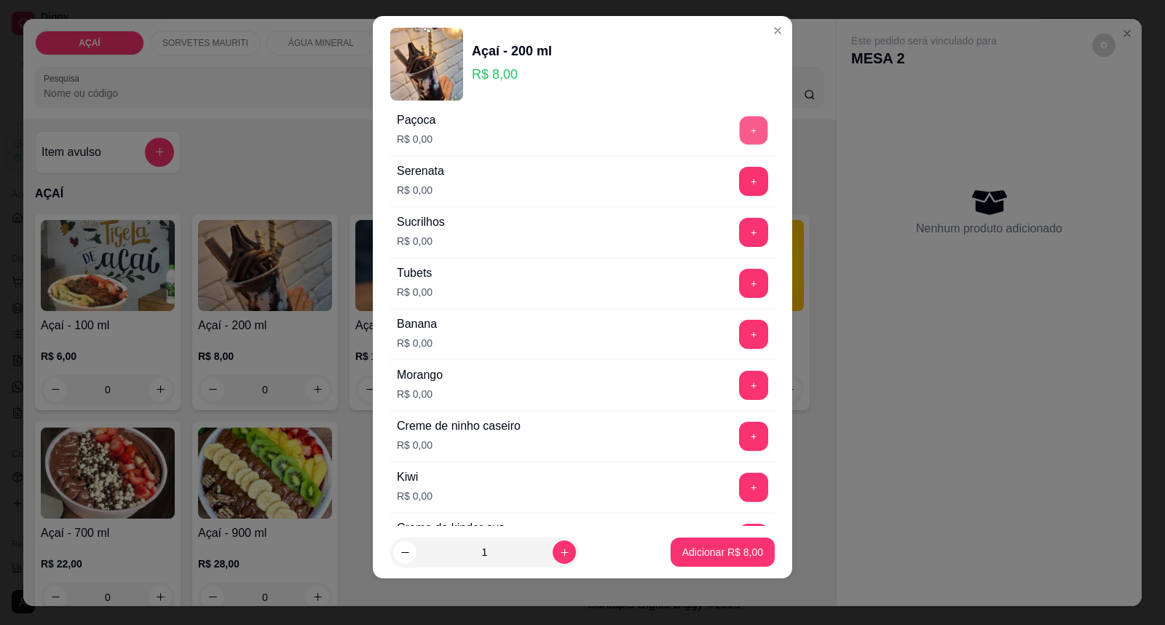 This screenshot has height=625, width=1165. I want to click on div: Açaí - 200 ml, so click(512, 51).